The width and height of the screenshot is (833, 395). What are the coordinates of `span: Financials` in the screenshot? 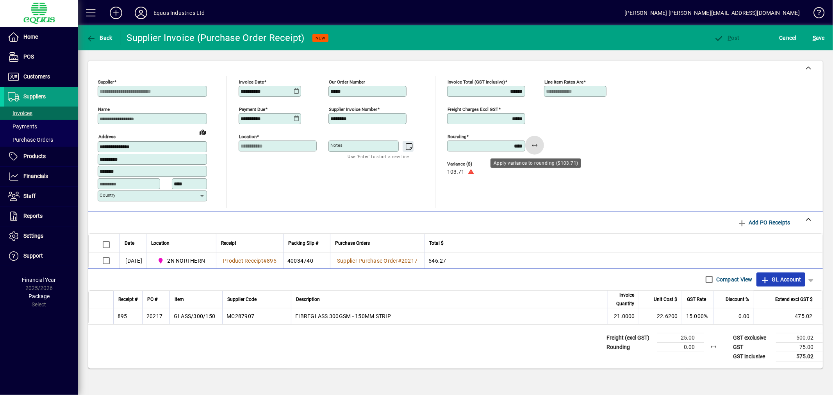 It's located at (36, 176).